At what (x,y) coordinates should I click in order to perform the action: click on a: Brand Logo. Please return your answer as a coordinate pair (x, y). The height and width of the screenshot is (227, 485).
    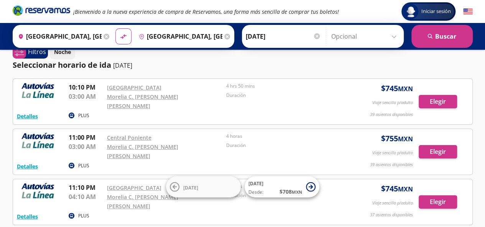
    Looking at the image, I should click on (41, 12).